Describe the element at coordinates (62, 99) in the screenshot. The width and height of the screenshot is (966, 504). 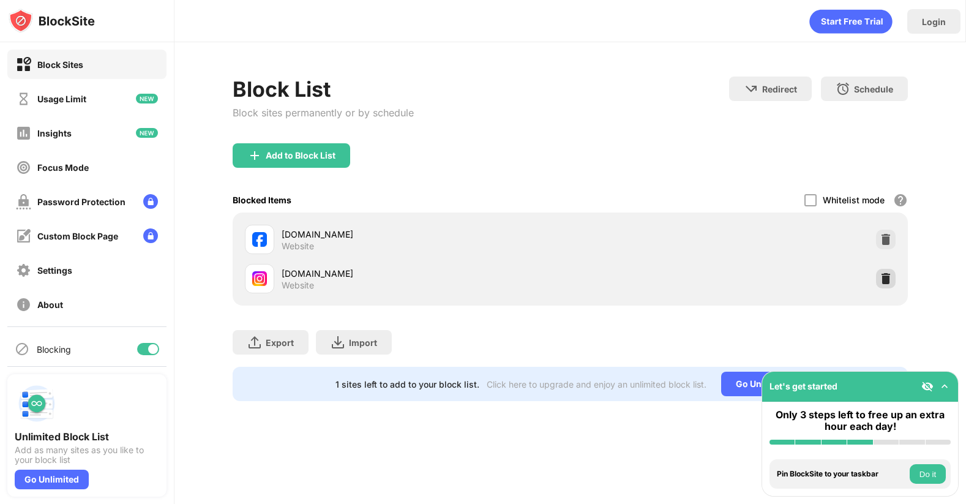
I see `div: Usage Limit` at that location.